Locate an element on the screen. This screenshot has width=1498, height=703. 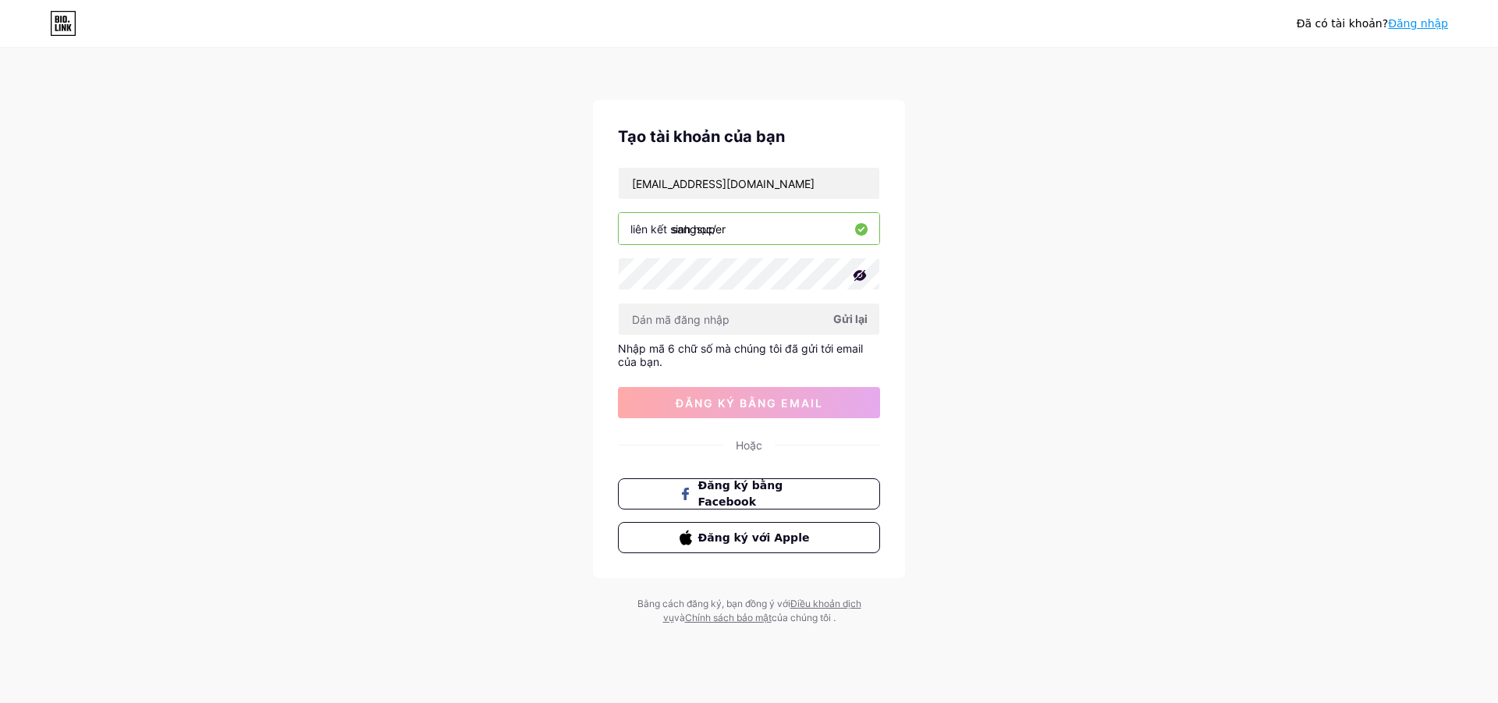
font: Tạo tài khoản của bạn is located at coordinates (702, 137).